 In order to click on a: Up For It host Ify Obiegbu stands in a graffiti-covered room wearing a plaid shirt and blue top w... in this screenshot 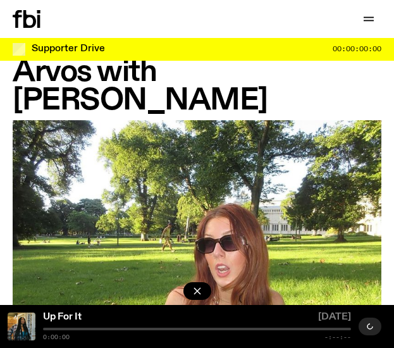, I will do `click(21, 326)`.